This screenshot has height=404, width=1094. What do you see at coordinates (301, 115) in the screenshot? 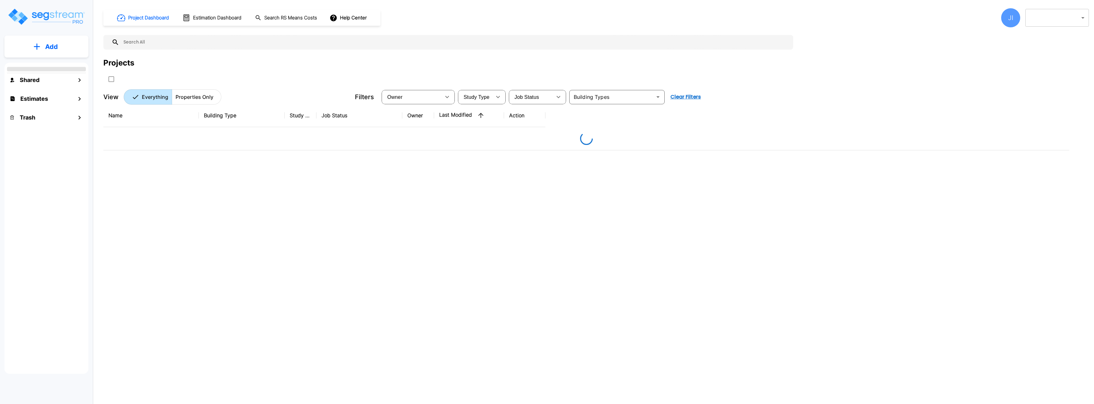
I see `th: Study Type` at bounding box center [301, 115].